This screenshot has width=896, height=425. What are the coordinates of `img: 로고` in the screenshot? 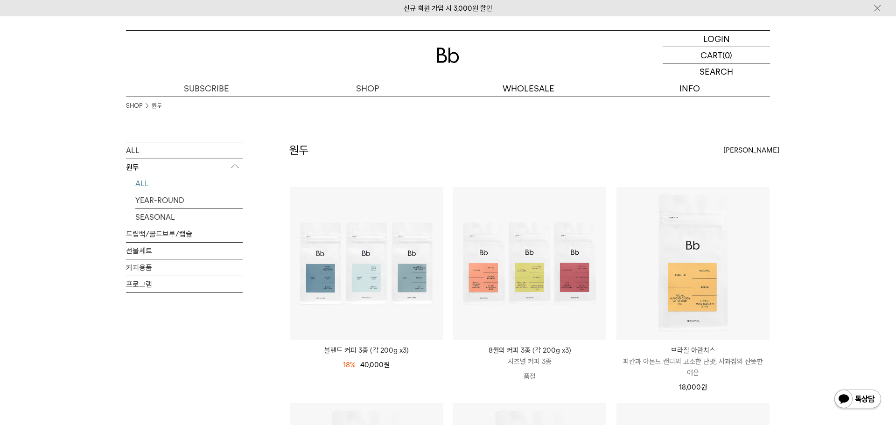 It's located at (448, 55).